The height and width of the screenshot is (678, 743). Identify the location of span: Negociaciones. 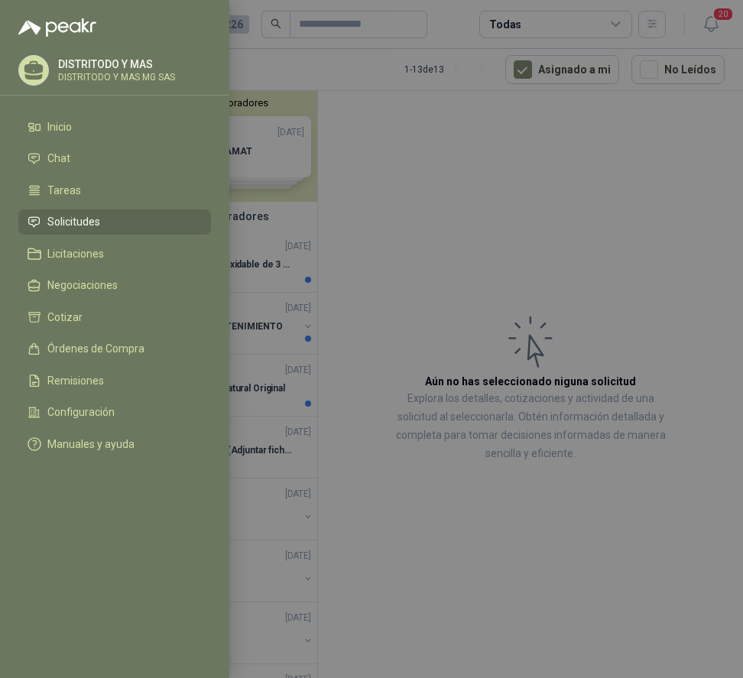
(83, 285).